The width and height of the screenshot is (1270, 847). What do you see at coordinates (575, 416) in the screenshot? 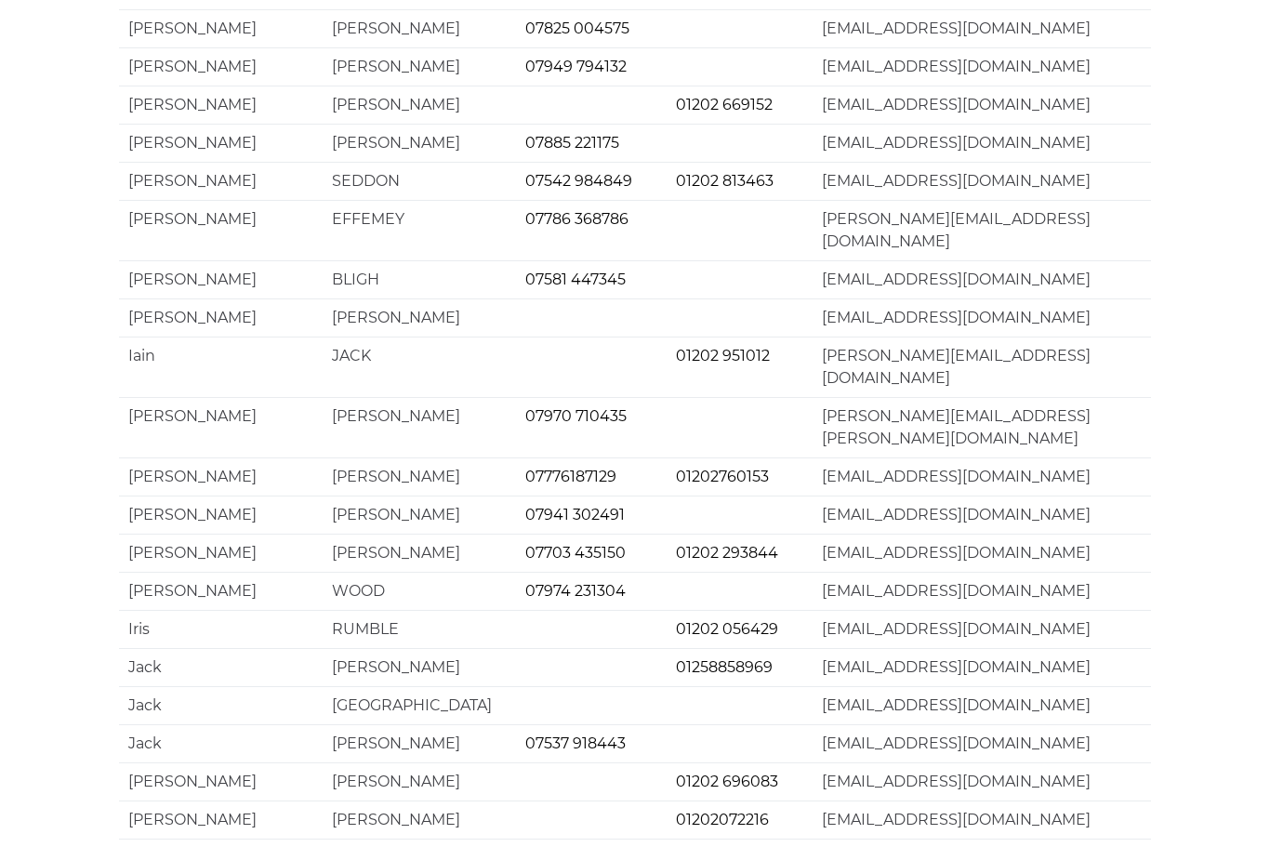
I see `a: 07970 710435` at bounding box center [575, 416].